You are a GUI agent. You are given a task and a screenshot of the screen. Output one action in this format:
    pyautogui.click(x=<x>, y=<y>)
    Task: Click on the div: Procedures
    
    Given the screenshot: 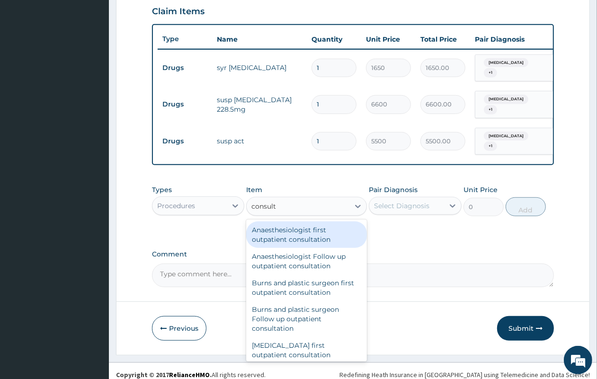 What is the action you would take?
    pyautogui.click(x=176, y=206)
    